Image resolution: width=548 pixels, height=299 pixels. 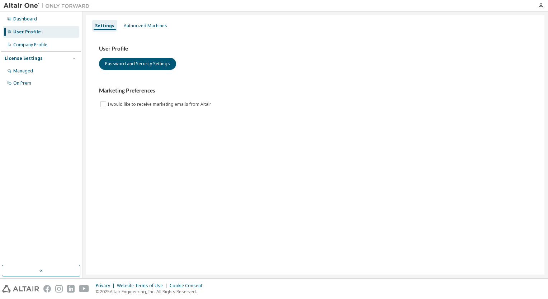 I want to click on div: License Settings, so click(x=24, y=58).